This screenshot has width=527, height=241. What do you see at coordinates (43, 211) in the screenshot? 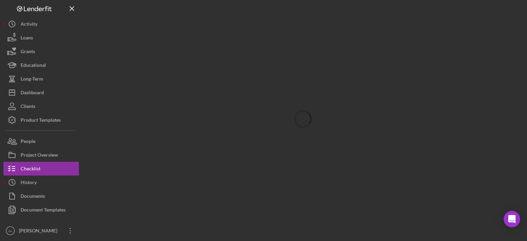
I see `div: Document Templates` at bounding box center [43, 211].